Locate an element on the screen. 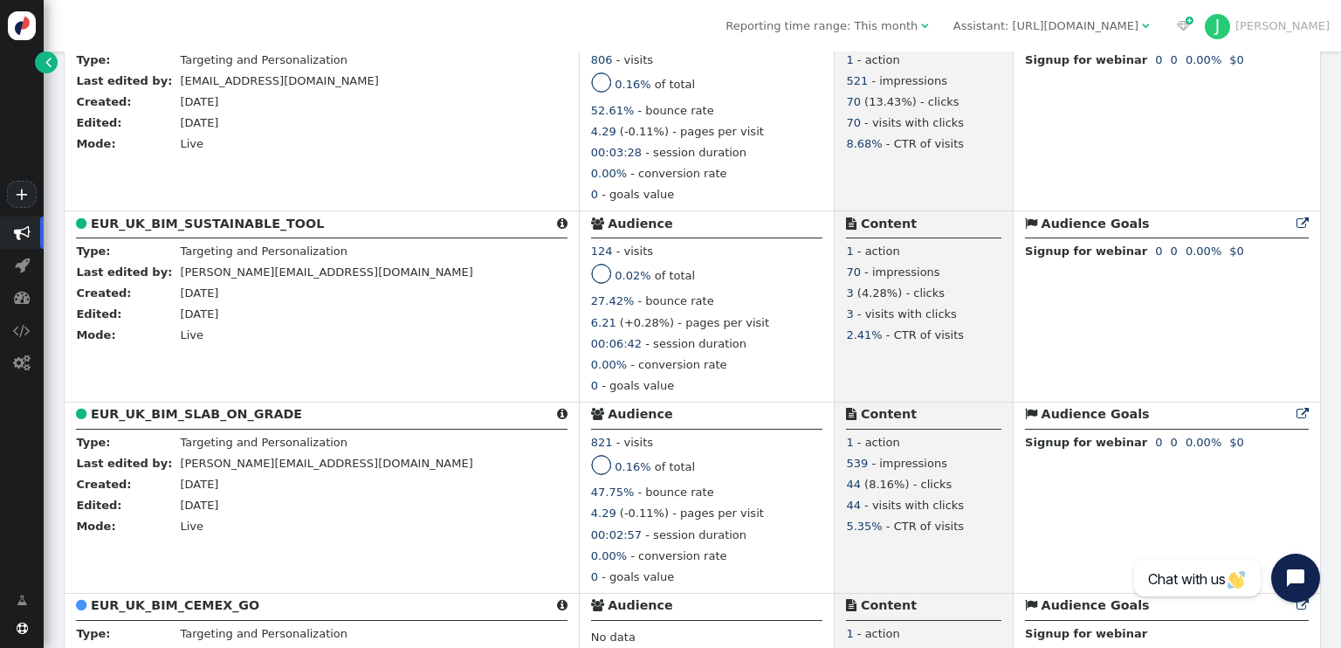  b: Mode: is located at coordinates (95, 525).